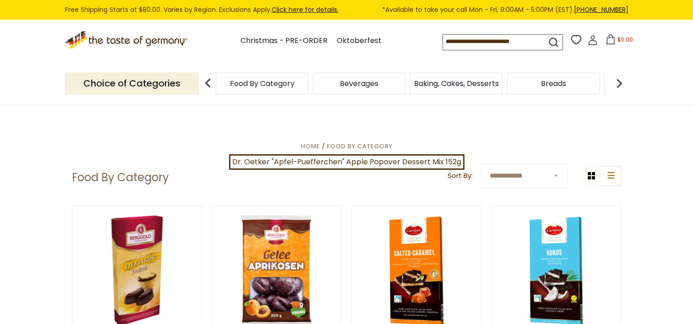 The image size is (693, 324). Describe the element at coordinates (554, 83) in the screenshot. I see `a: Breads` at that location.